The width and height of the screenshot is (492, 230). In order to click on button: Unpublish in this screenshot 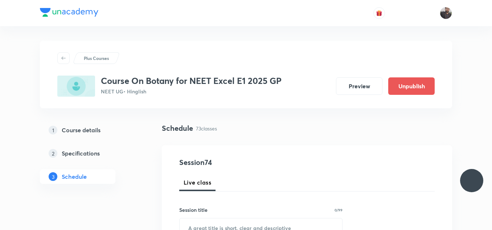, I will do `click(412, 86)`.